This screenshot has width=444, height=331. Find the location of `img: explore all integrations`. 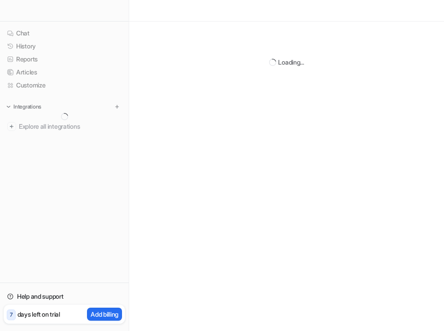

img: explore all integrations is located at coordinates (12, 126).